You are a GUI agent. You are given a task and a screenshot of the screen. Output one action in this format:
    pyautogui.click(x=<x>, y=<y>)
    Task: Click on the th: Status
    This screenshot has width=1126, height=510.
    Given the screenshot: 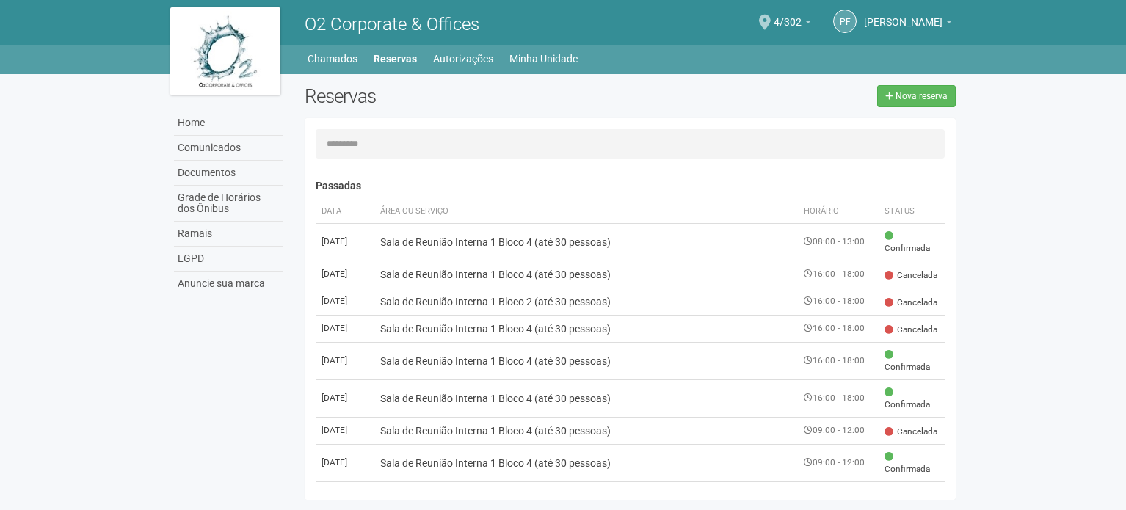 What is the action you would take?
    pyautogui.click(x=912, y=211)
    